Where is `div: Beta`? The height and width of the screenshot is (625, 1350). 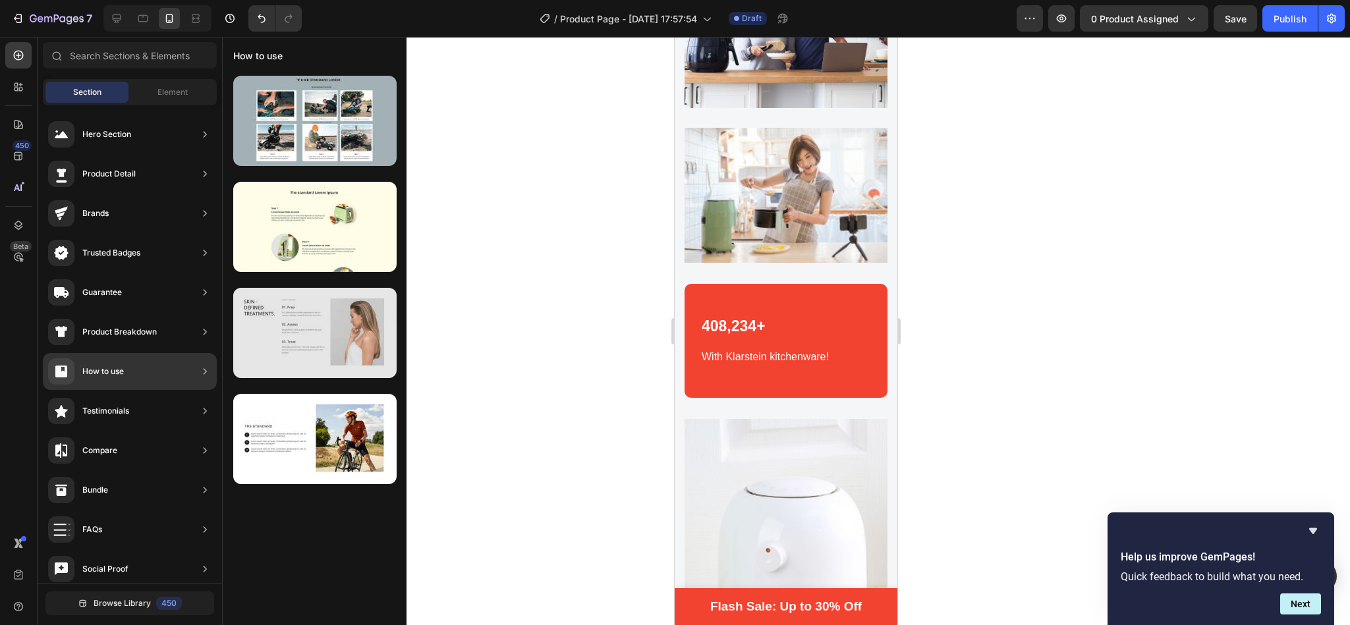 div: Beta is located at coordinates (20, 246).